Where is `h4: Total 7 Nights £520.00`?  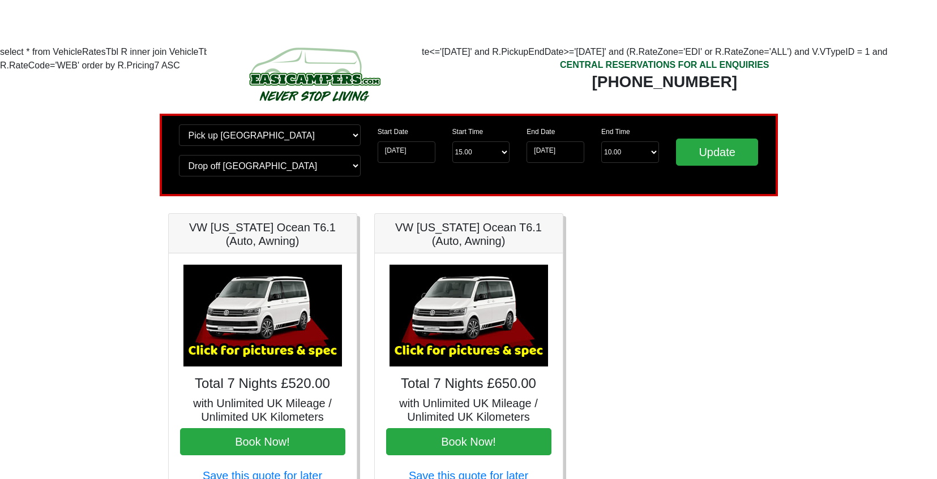
h4: Total 7 Nights £520.00 is located at coordinates (263, 384).